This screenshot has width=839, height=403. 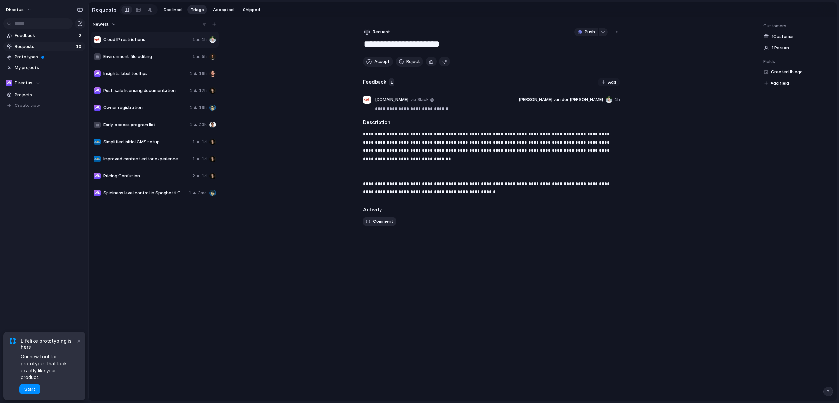 What do you see at coordinates (381, 32) in the screenshot?
I see `span: Request` at bounding box center [381, 32].